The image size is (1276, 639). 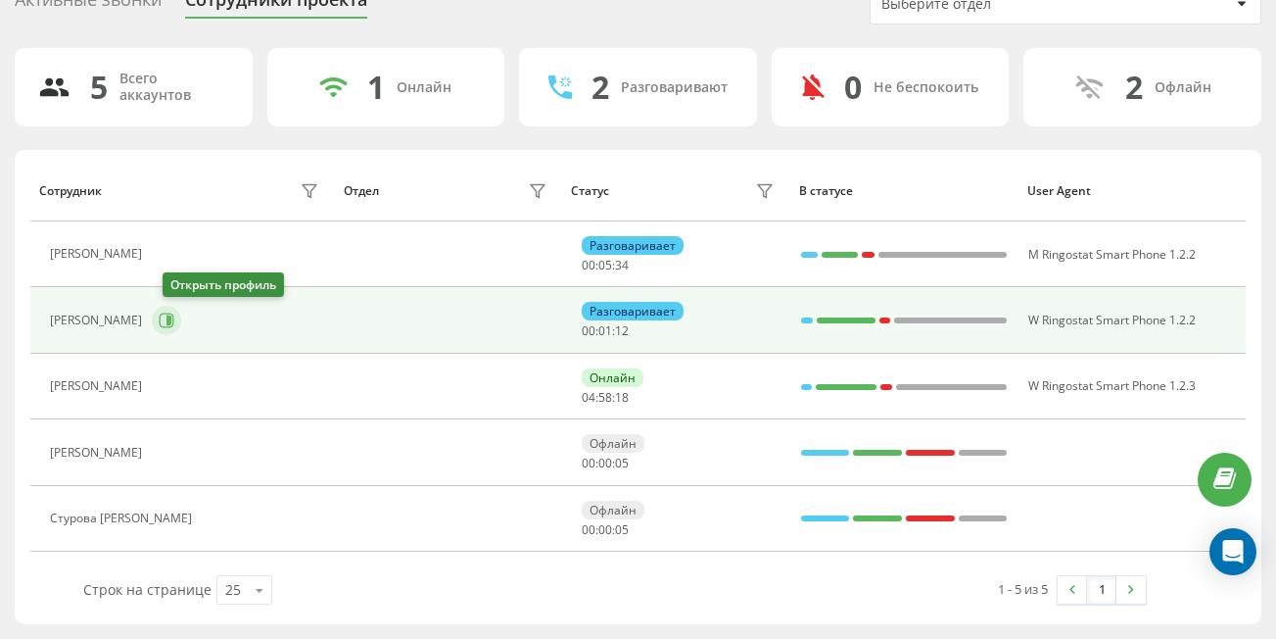 I want to click on span: 34, so click(x=622, y=264).